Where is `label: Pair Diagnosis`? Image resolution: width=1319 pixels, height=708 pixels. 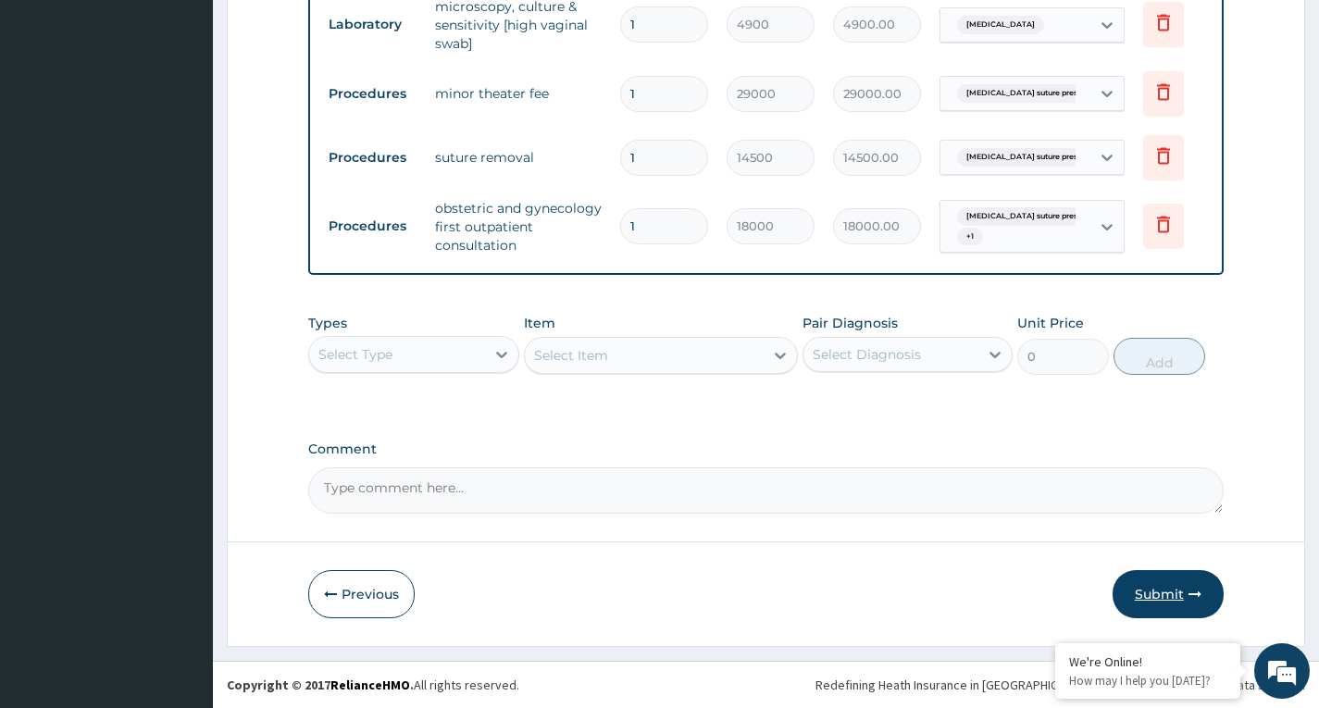 label: Pair Diagnosis is located at coordinates (850, 323).